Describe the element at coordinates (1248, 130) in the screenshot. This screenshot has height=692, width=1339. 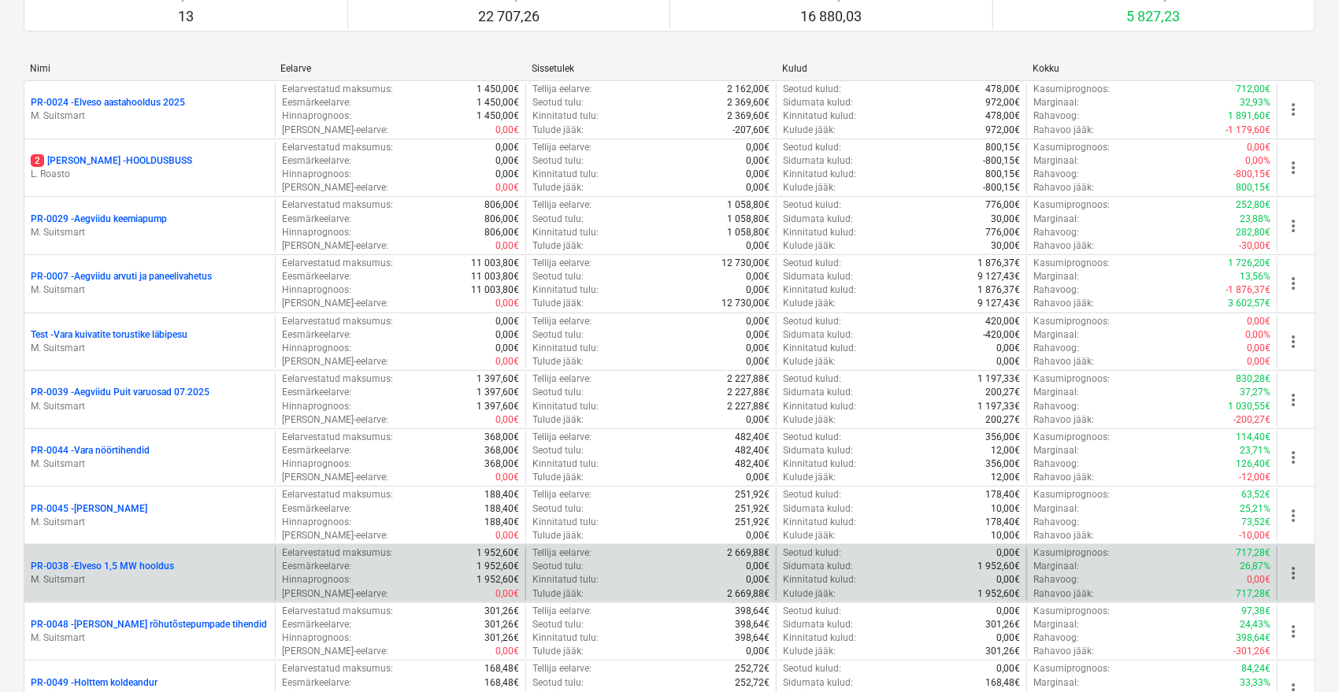
I see `p: -1 179,60€` at that location.